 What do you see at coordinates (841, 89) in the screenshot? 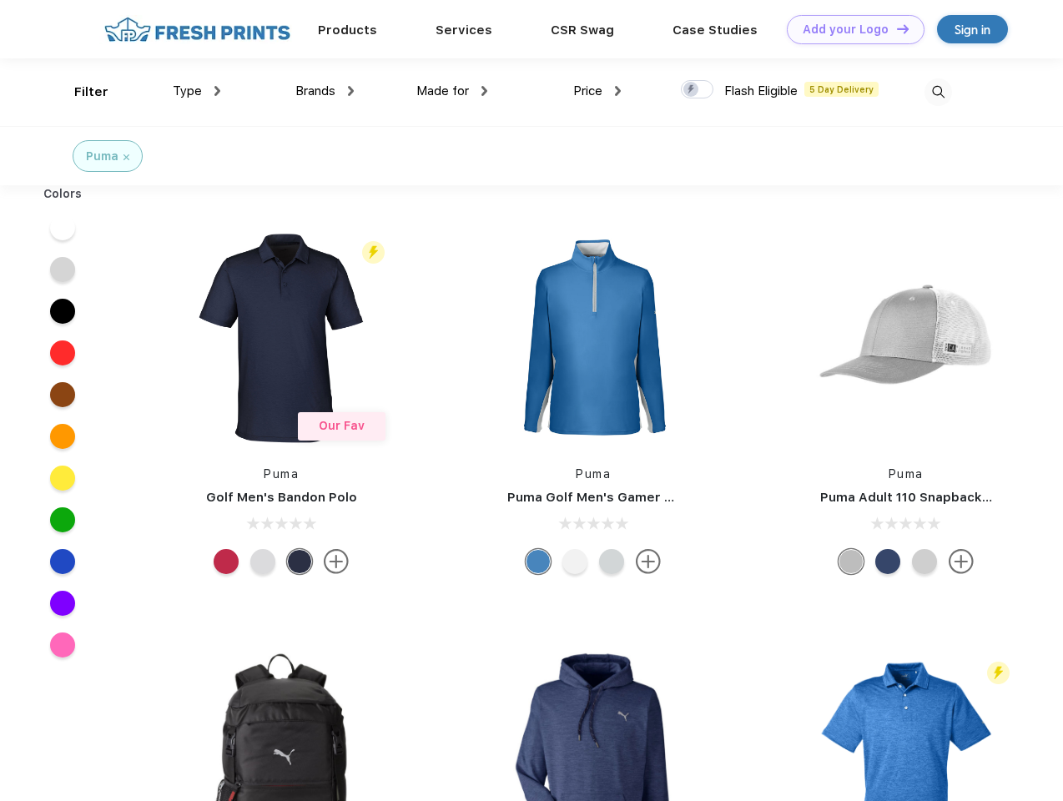
I see `span: 5 Day Delivery` at bounding box center [841, 89].